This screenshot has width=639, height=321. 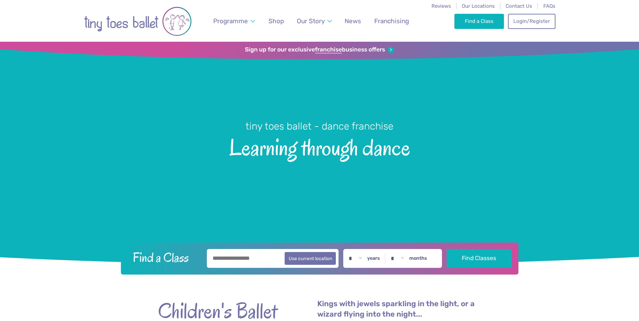 I want to click on a: Franchising, so click(x=391, y=21).